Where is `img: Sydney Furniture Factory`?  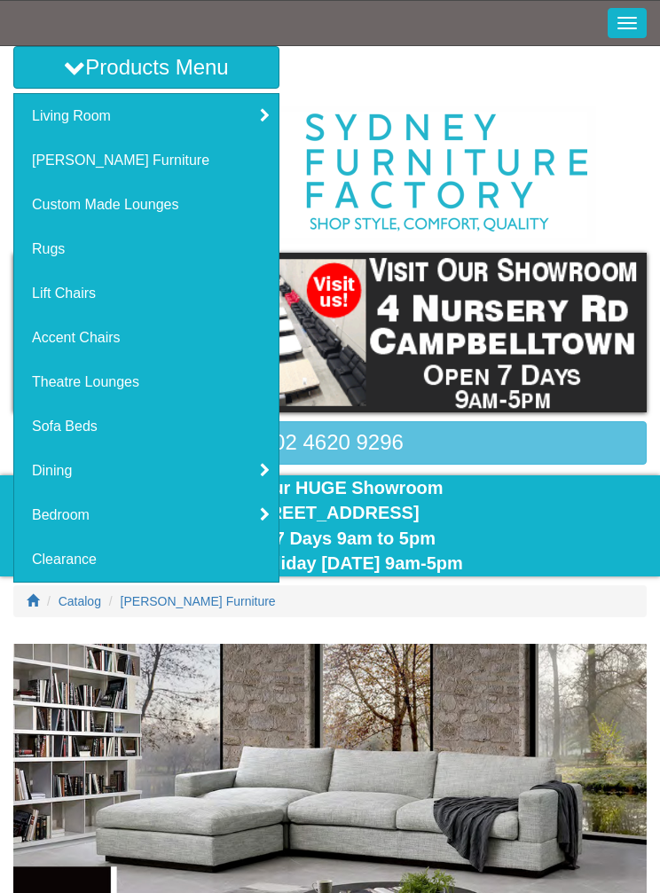 img: Sydney Furniture Factory is located at coordinates (330, 175).